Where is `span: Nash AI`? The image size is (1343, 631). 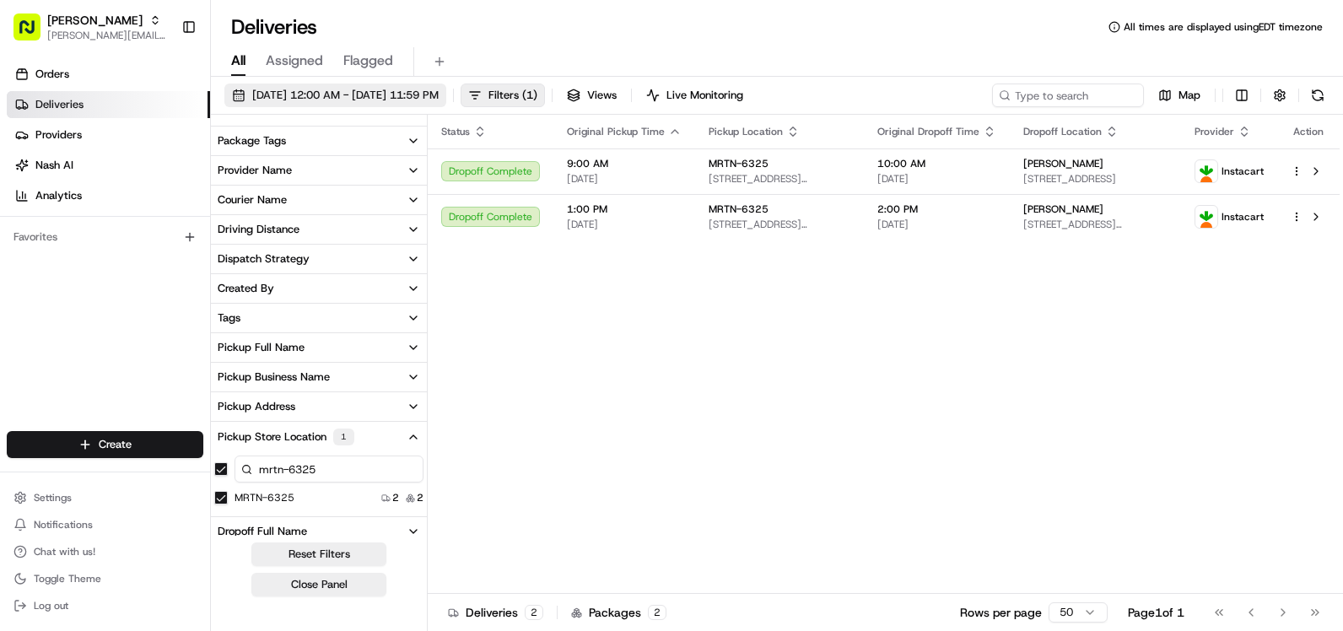
span: Nash AI is located at coordinates (54, 165).